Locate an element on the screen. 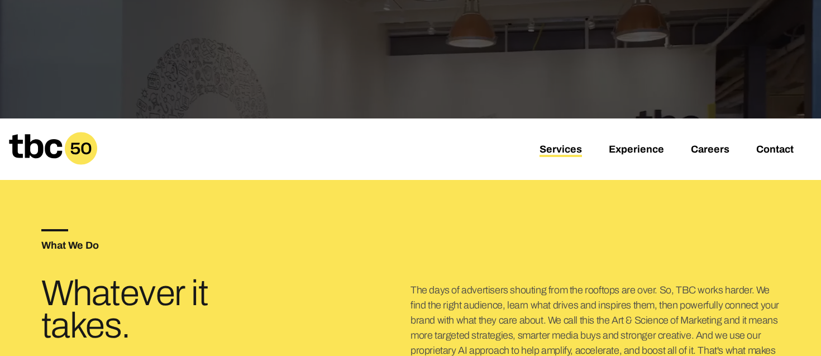  a: Experience is located at coordinates (636, 150).